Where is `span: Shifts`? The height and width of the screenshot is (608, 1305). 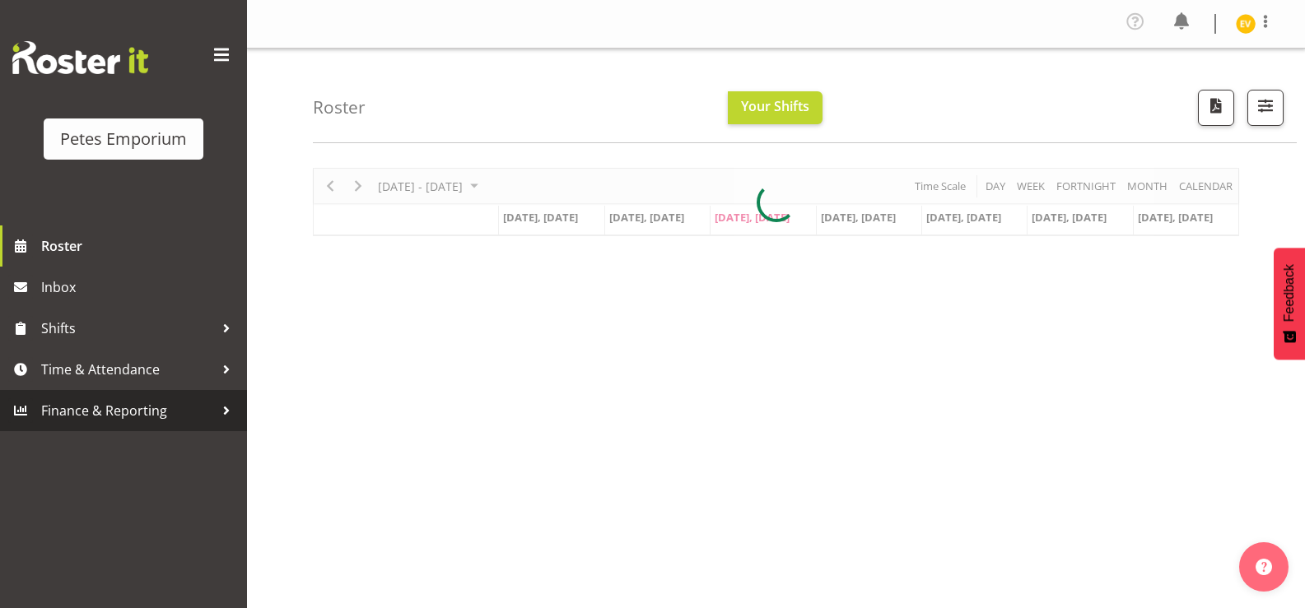
span: Shifts is located at coordinates (128, 328).